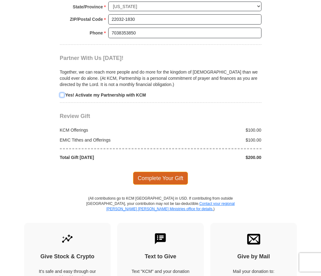  I want to click on h4: Give by Mail, so click(253, 256).